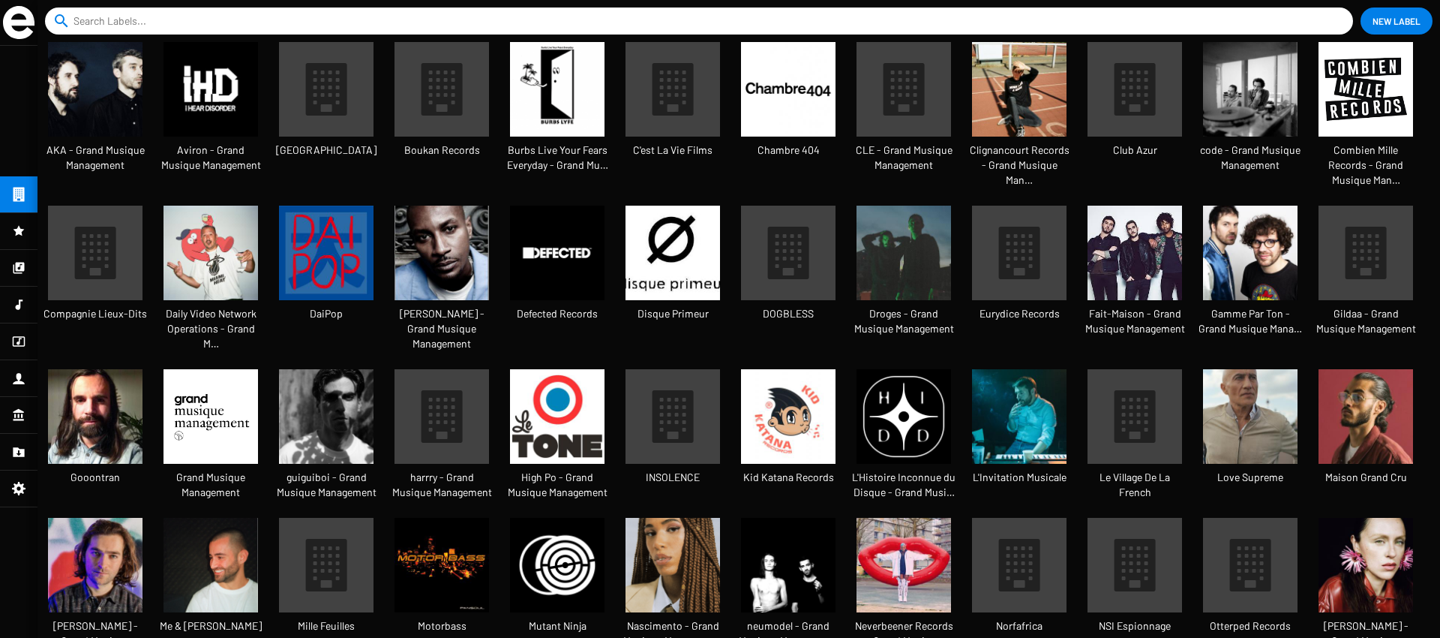 The height and width of the screenshot is (638, 1440). I want to click on a: code - Grand Musique Management, so click(1250, 116).